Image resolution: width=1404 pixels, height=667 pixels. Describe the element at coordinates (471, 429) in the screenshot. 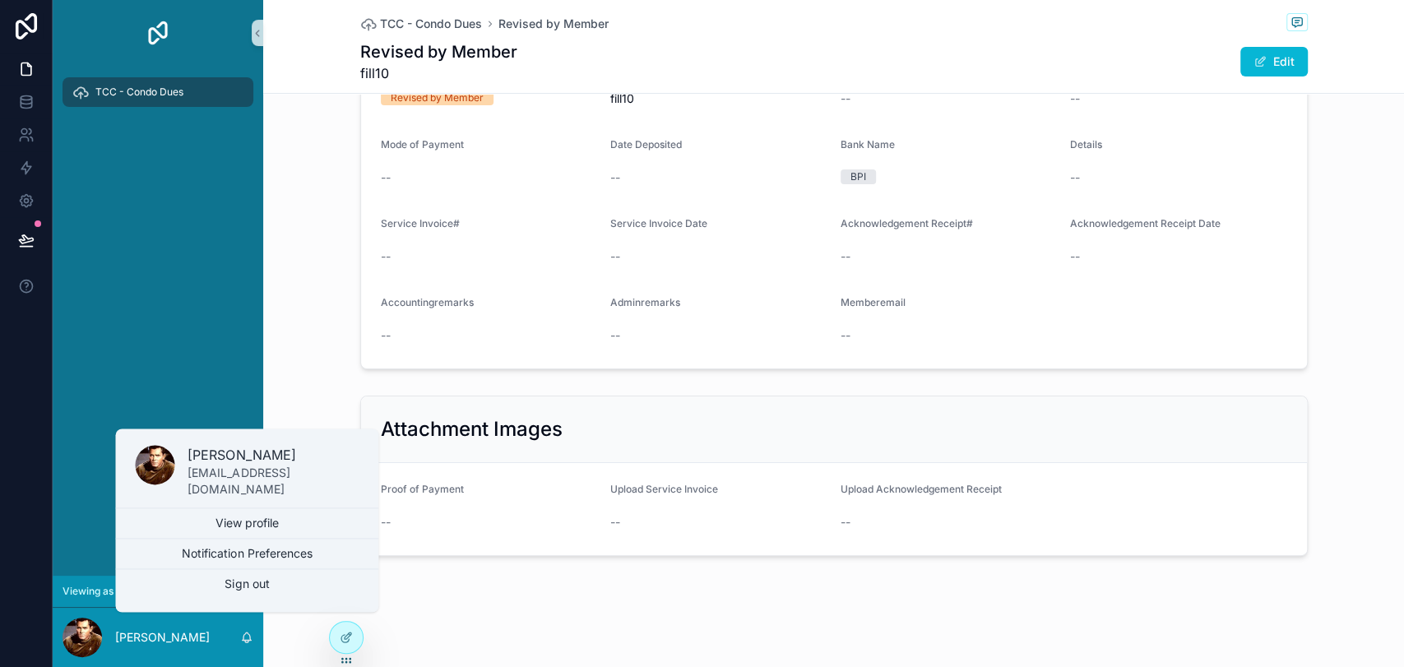

I see `h2: Attachment Images` at that location.